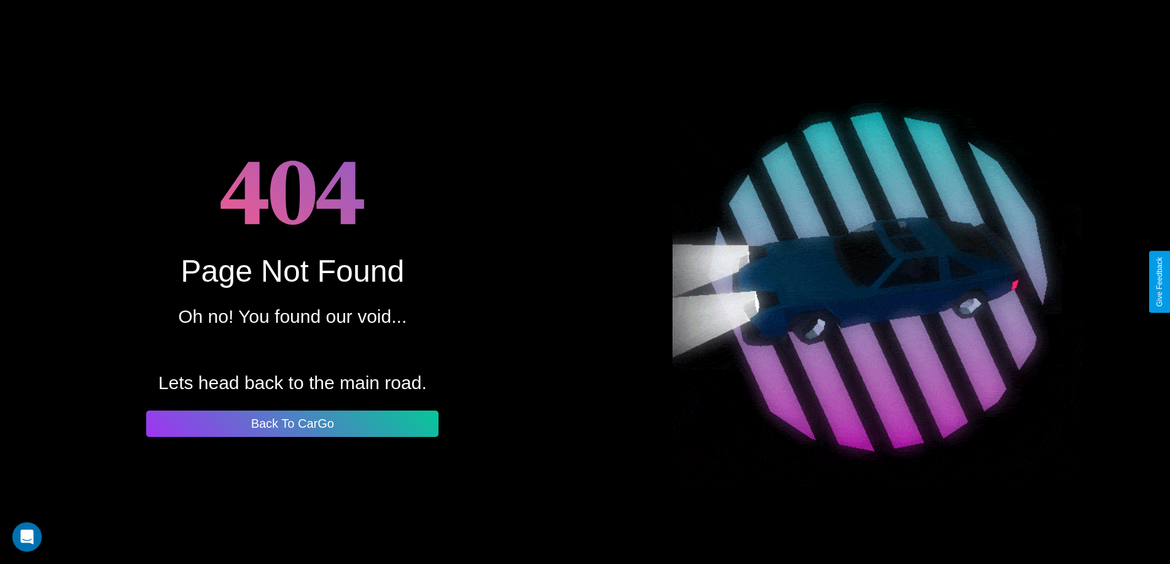 Image resolution: width=1170 pixels, height=564 pixels. I want to click on img: spinning car, so click(877, 282).